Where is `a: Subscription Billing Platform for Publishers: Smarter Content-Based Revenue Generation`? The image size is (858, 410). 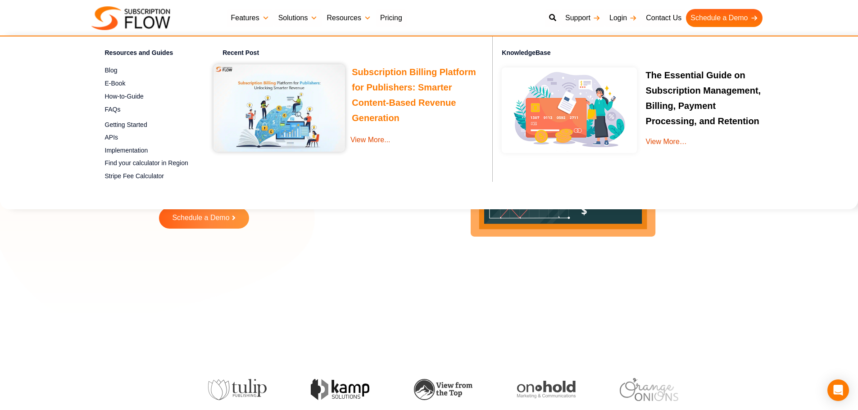 a: Subscription Billing Platform for Publishers: Smarter Content-Based Revenue Generation is located at coordinates (414, 96).